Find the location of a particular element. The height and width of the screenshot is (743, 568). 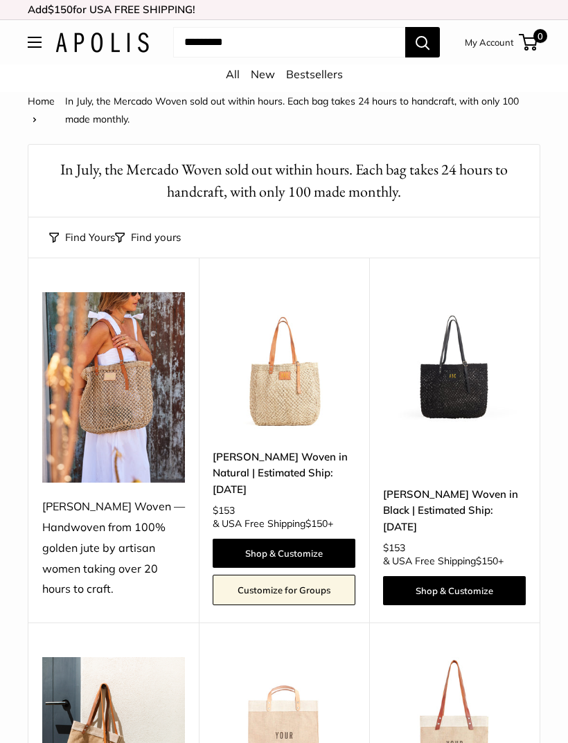

img: Apolis is located at coordinates (102, 42).